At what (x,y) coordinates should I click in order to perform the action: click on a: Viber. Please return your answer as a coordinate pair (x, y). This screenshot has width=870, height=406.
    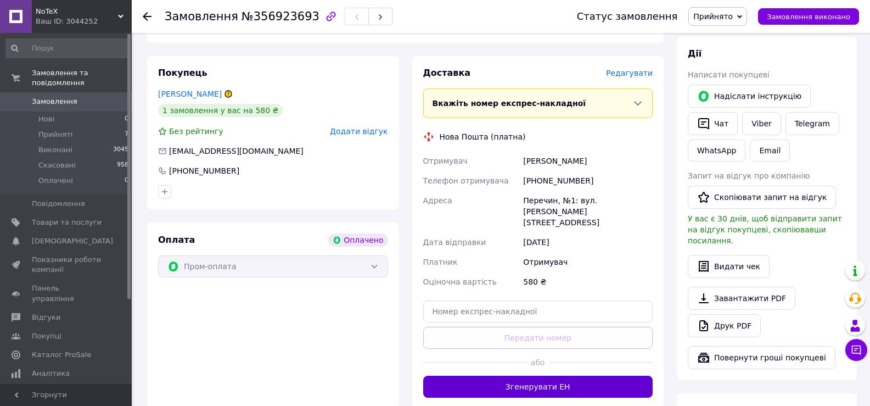
    Looking at the image, I should click on (761, 124).